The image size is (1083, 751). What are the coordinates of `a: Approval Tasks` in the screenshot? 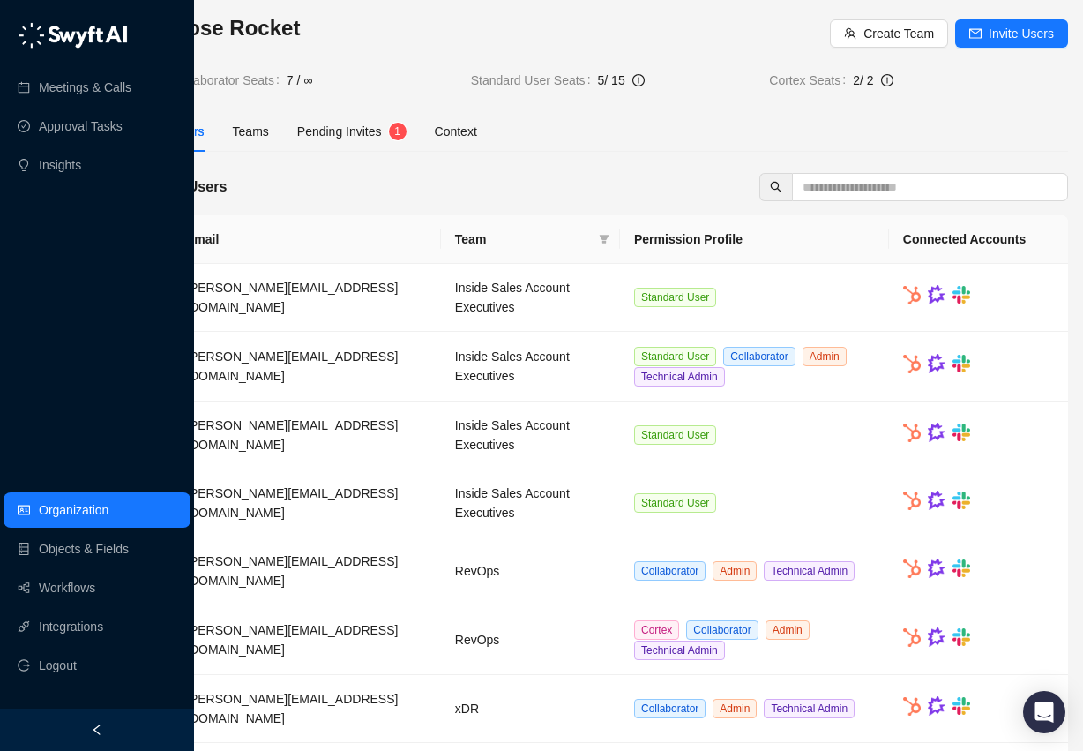 It's located at (80, 126).